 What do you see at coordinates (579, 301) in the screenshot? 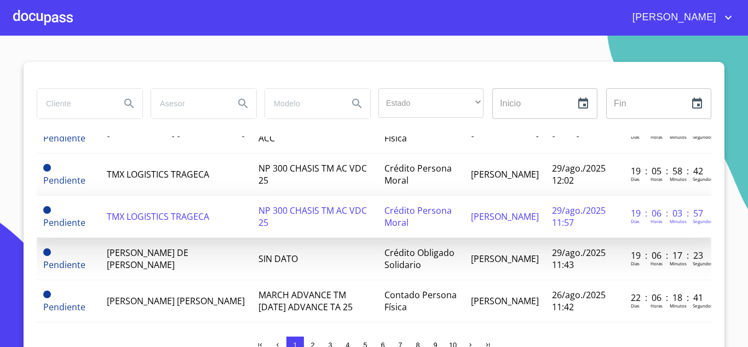
I see `span: 26/ago./2025 11:42` at bounding box center [579, 301].